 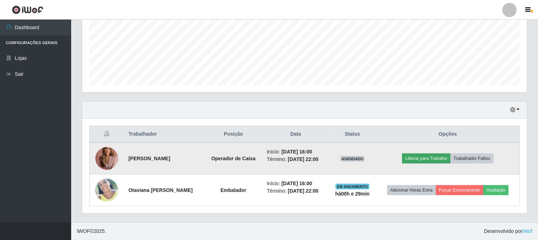 What do you see at coordinates (508, 231) in the screenshot?
I see `span: Desenvolvido por` at bounding box center [508, 231].